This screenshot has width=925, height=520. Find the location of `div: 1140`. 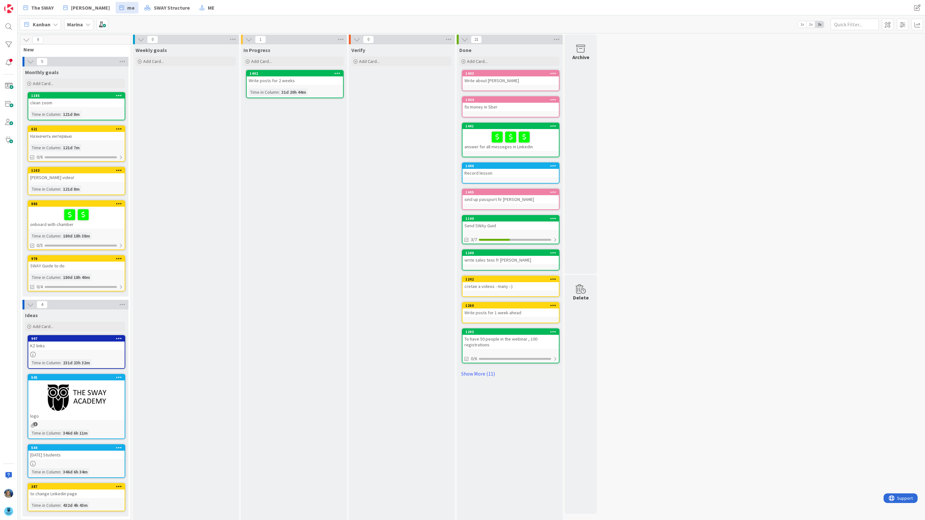

div: 1140 is located at coordinates (511, 219).